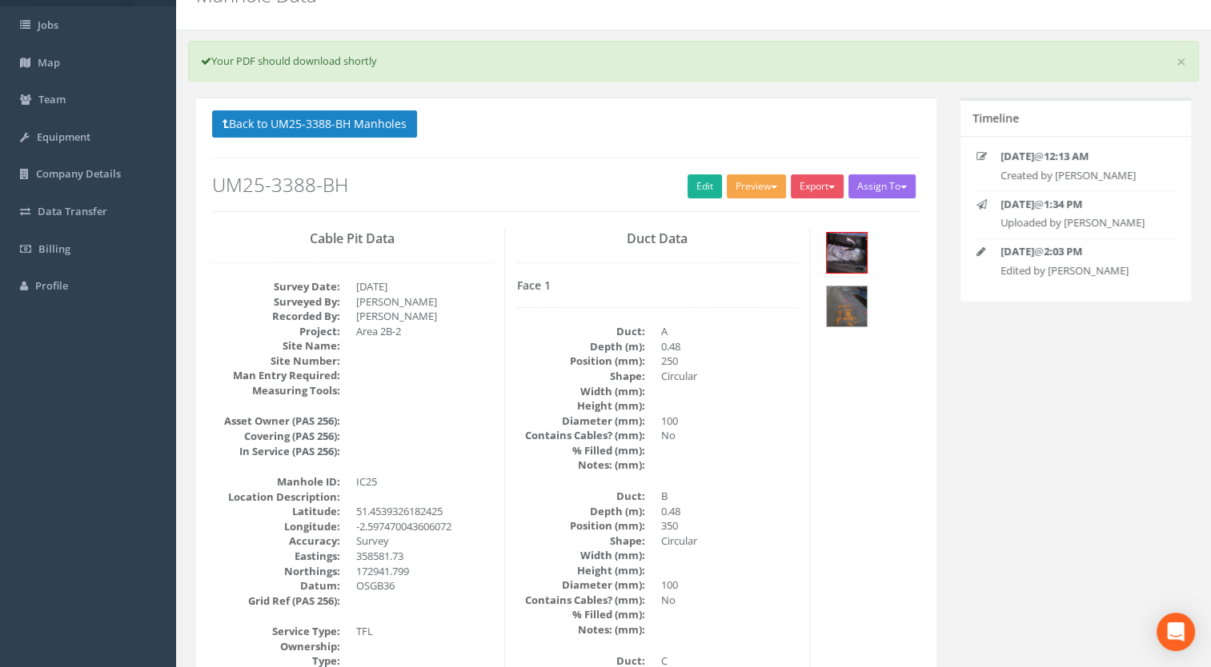  I want to click on dd: TFL, so click(424, 631).